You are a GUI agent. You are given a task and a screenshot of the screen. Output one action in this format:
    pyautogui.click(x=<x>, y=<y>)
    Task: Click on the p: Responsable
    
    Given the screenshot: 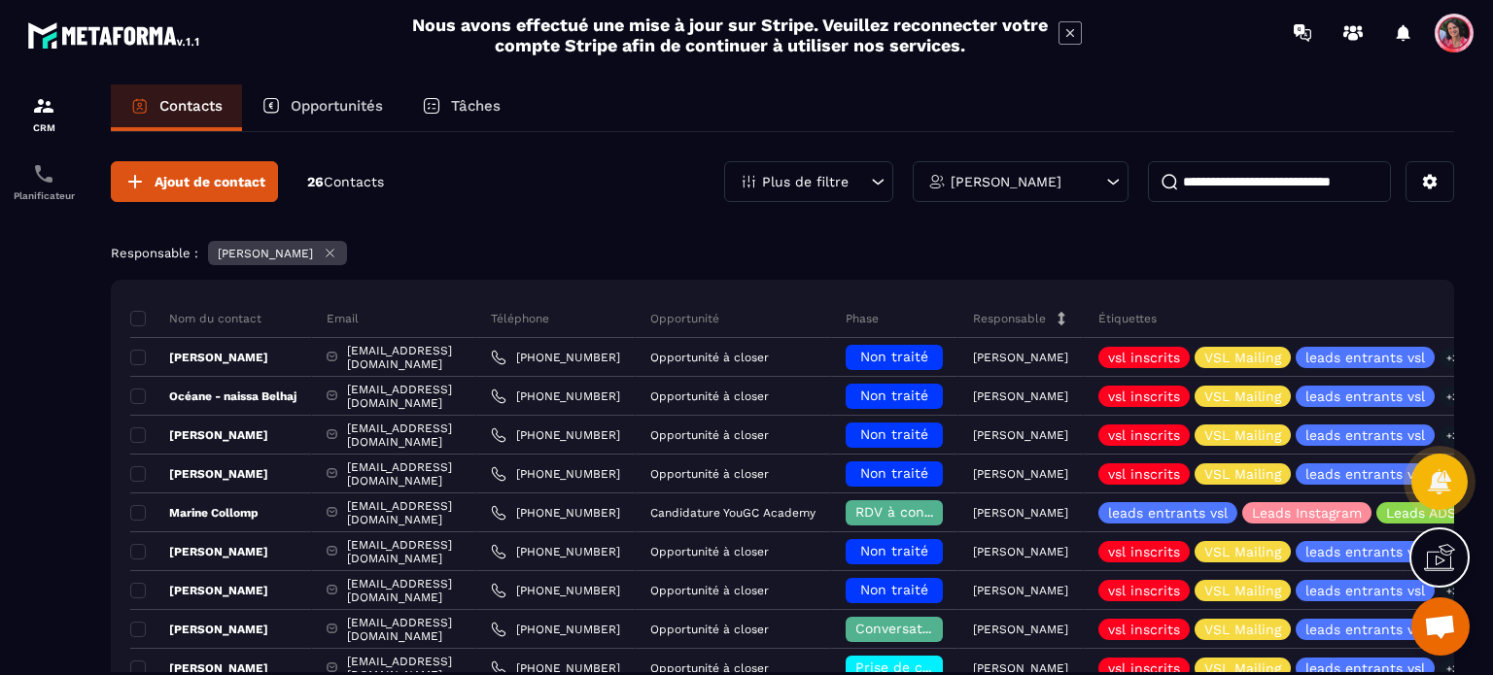 What is the action you would take?
    pyautogui.click(x=1009, y=319)
    